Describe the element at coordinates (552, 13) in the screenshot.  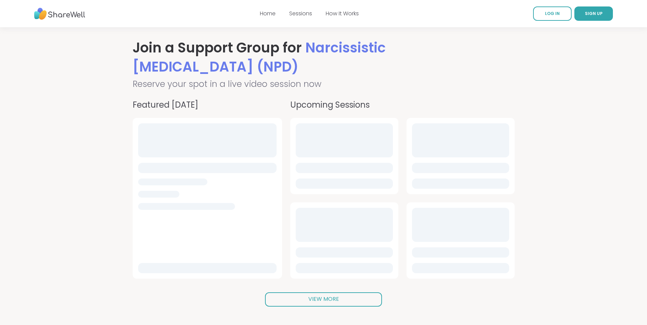
I see `span: LOG IN` at that location.